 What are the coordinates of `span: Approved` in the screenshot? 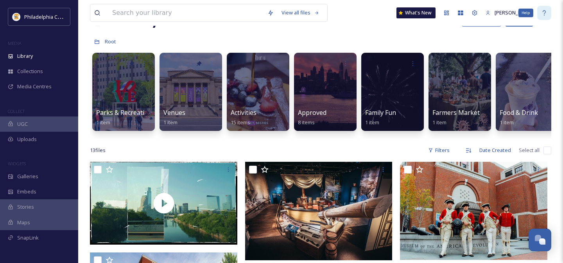 It's located at (312, 113).